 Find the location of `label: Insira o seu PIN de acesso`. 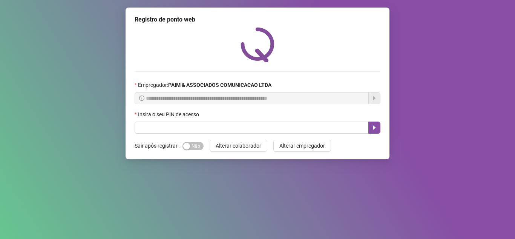

label: Insira o seu PIN de acesso is located at coordinates (169, 114).